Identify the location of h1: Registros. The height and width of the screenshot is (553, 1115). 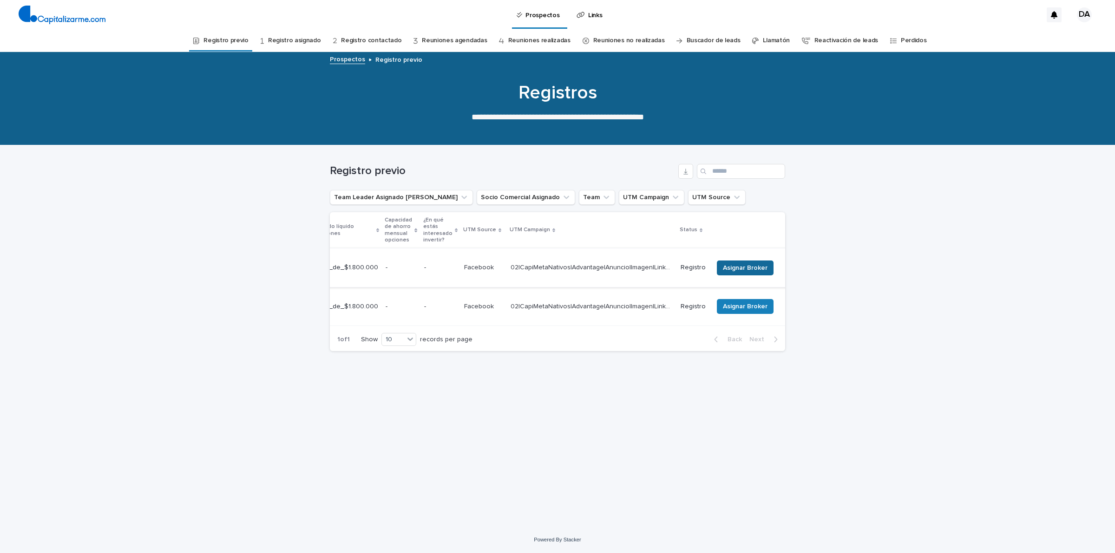
(558, 93).